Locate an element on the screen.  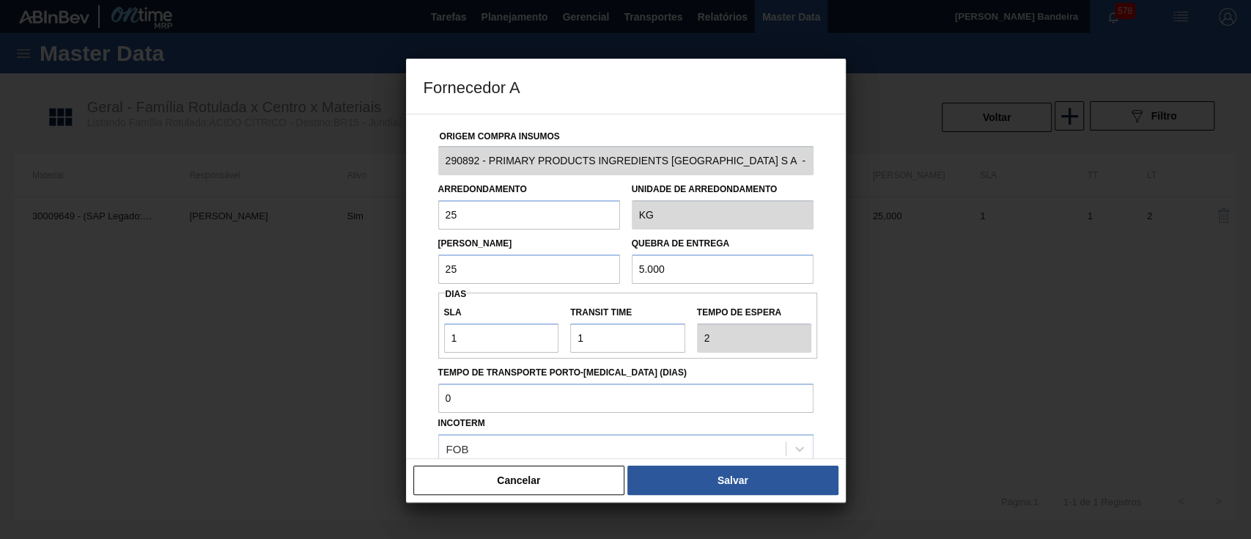
label: Unidade de arredondamento is located at coordinates (723, 189).